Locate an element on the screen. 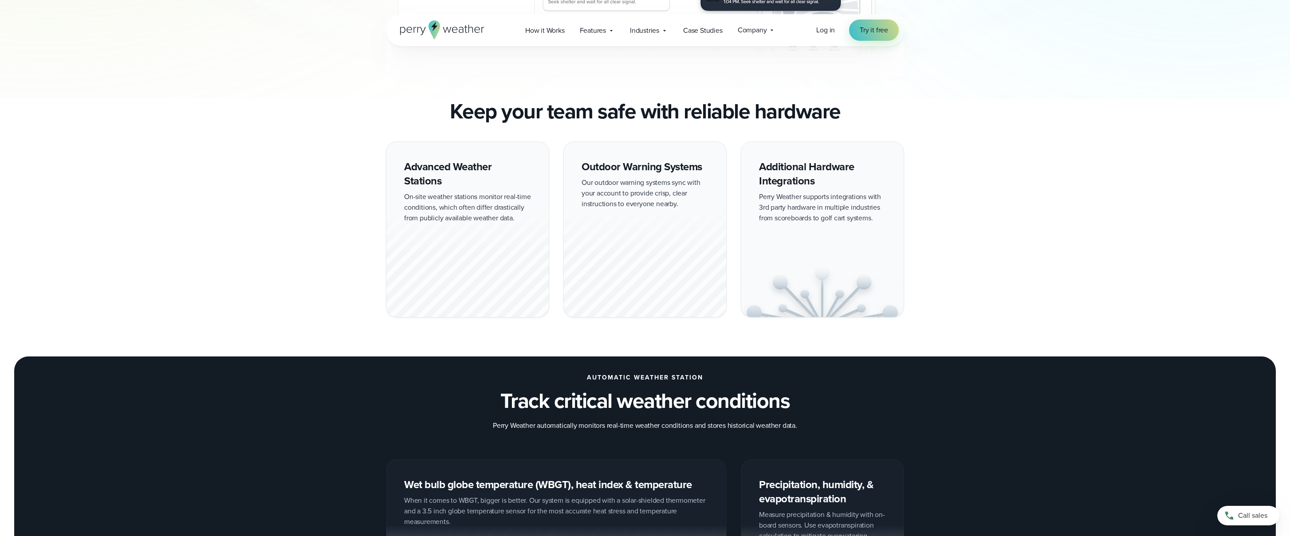 The image size is (1290, 536). p: Perry Weather automatically monitors real-time weather conditions and stores historical weather d... is located at coordinates (645, 426).